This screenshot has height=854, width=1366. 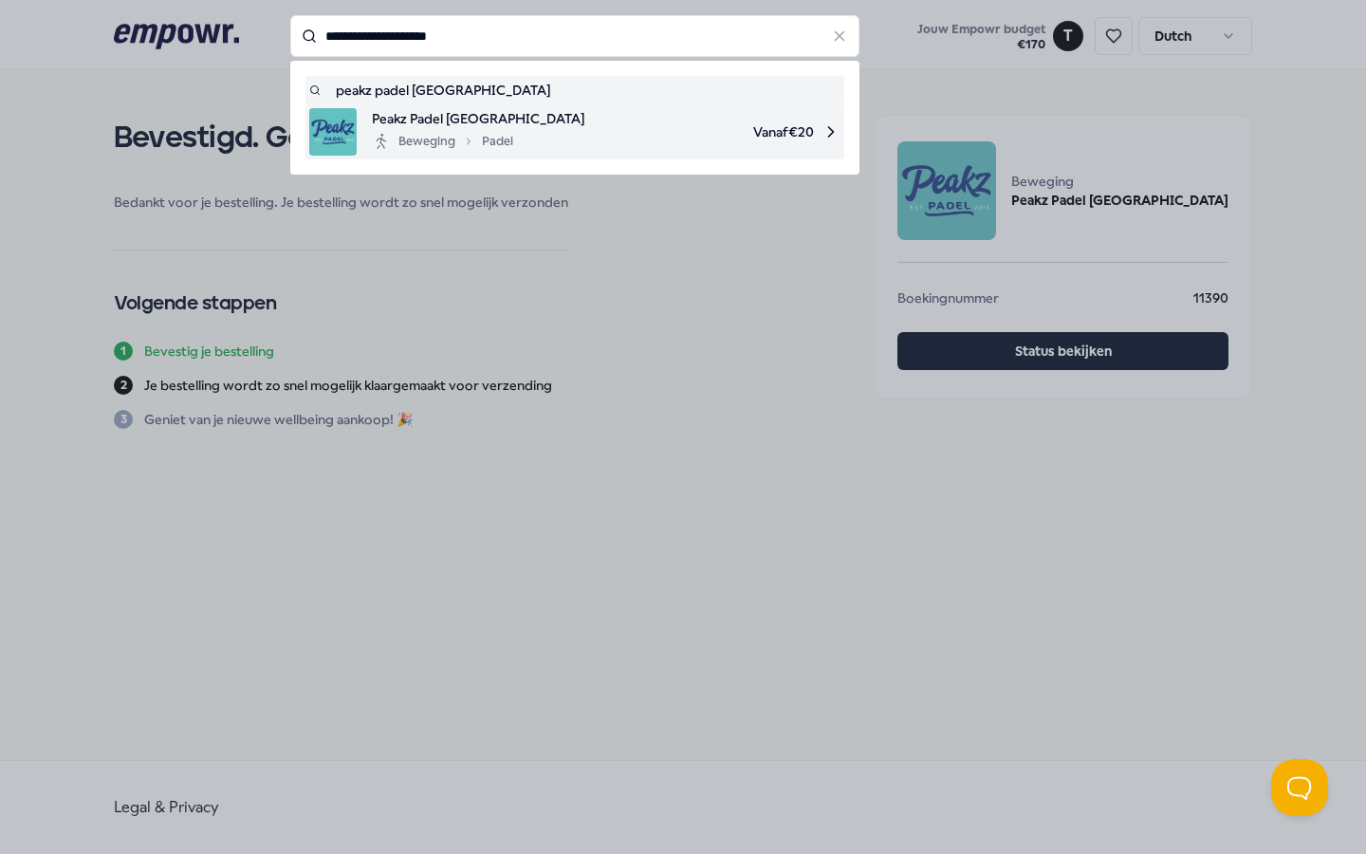 What do you see at coordinates (333, 132) in the screenshot?
I see `img: product image` at bounding box center [333, 132].